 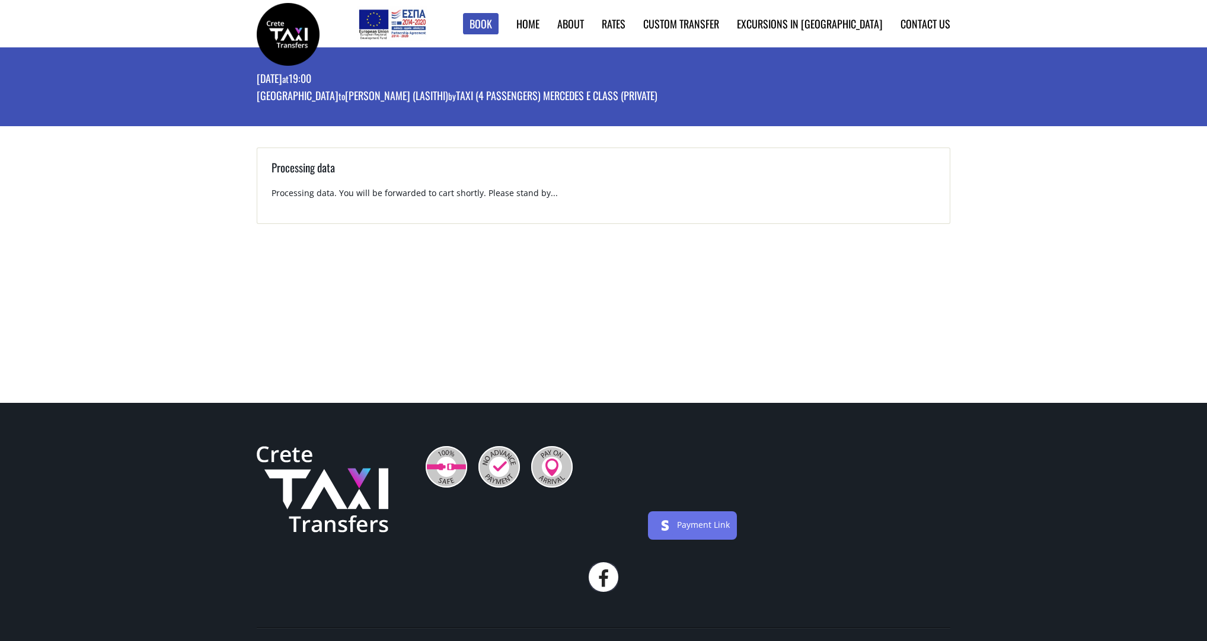 What do you see at coordinates (603, 198) in the screenshot?
I see `p: Processing data. You will be forwarded to cart shortly. Please stand by...` at bounding box center [603, 198].